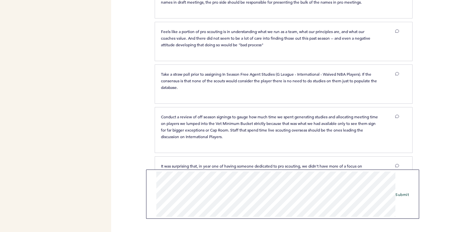 This screenshot has width=464, height=232. I want to click on span: Conduct a review of off season signings to gauge how much time we spent generating studies and al..., so click(270, 126).